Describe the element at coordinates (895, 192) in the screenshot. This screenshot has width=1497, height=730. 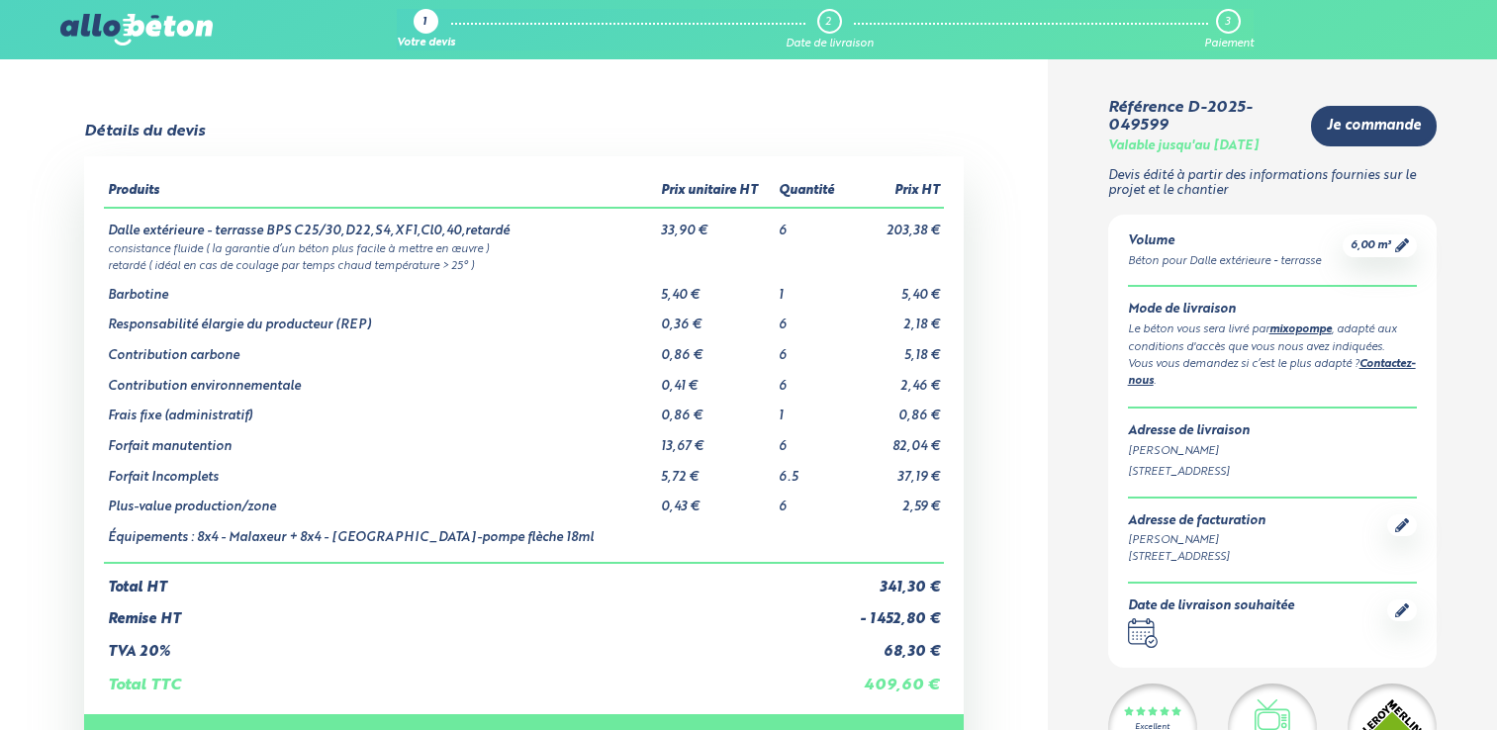
I see `th: Prix HT` at that location.